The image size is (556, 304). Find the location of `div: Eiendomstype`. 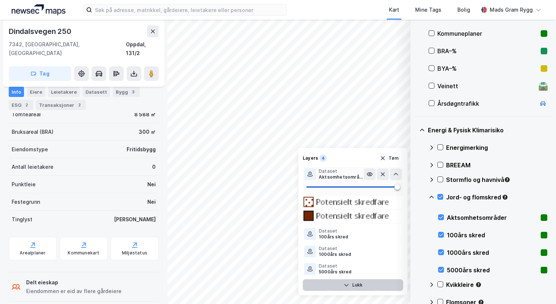

div: Eiendomstype is located at coordinates (30, 149).